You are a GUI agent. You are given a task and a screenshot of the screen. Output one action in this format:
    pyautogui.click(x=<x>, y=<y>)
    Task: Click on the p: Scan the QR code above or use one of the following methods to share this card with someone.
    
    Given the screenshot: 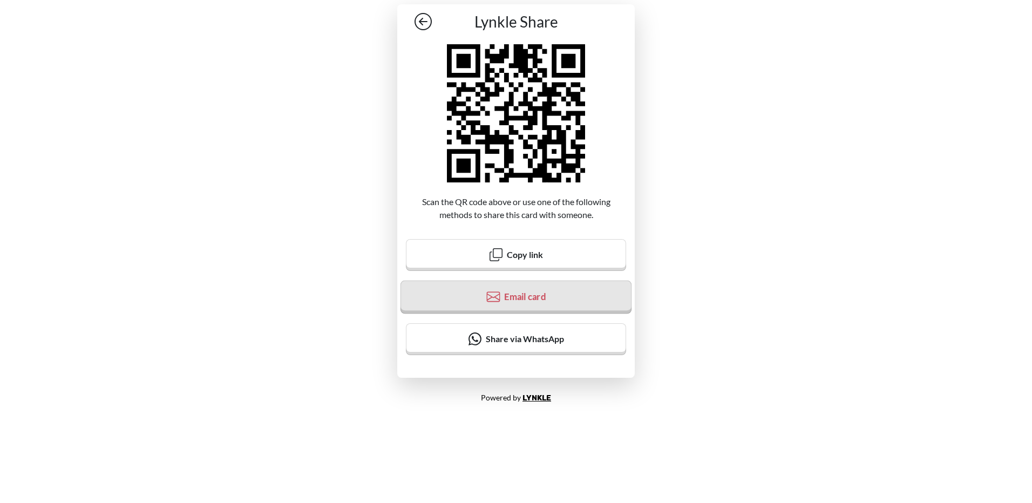 What is the action you would take?
    pyautogui.click(x=516, y=202)
    